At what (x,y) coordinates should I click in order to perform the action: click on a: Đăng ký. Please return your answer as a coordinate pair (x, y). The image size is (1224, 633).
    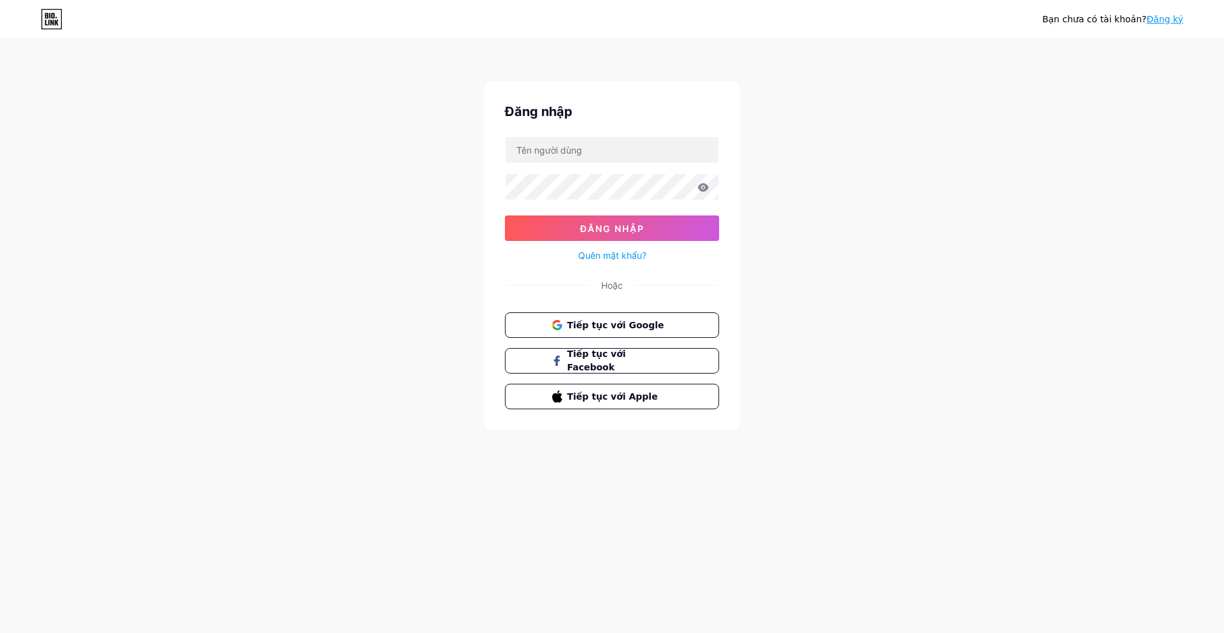
    Looking at the image, I should click on (1165, 19).